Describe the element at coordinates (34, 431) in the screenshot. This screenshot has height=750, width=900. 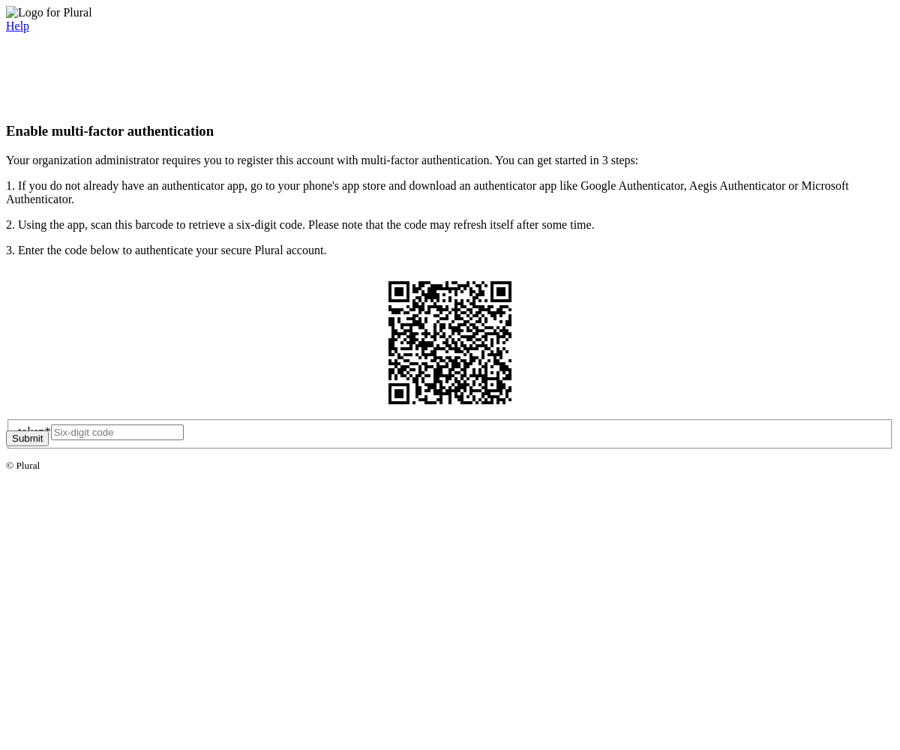
I see `label: token` at that location.